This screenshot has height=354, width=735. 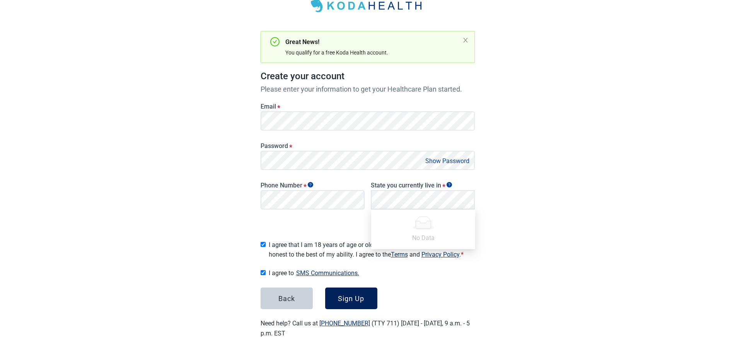 I want to click on button: Back, so click(x=287, y=299).